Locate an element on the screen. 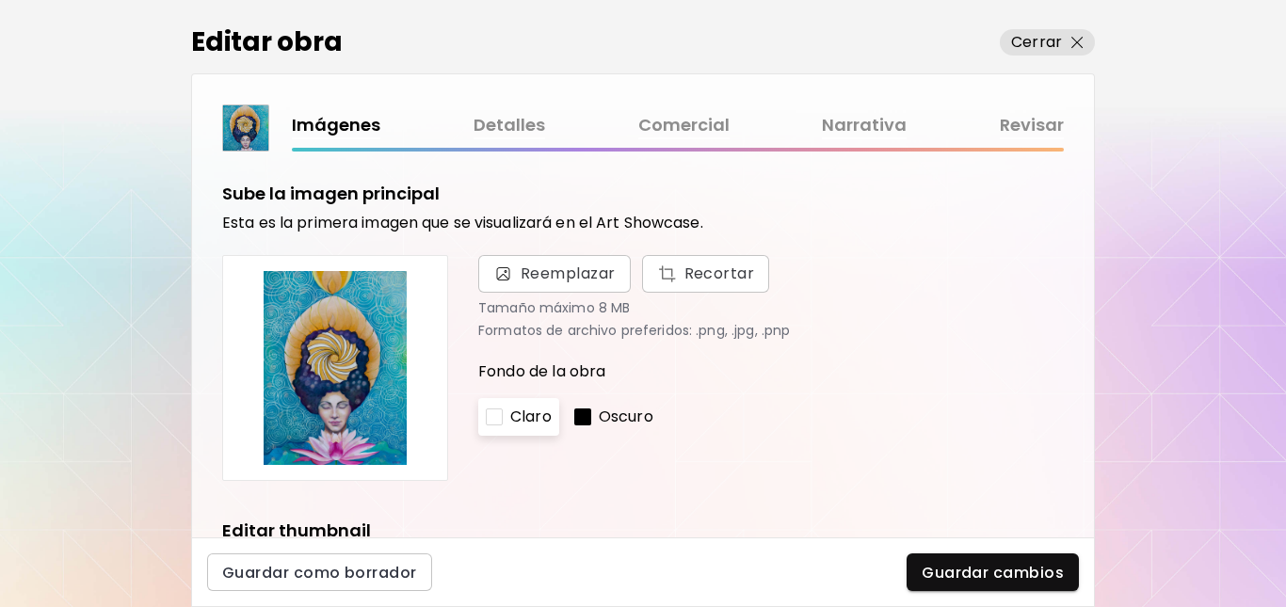 This screenshot has width=1286, height=607. a: Narrativa is located at coordinates (864, 125).